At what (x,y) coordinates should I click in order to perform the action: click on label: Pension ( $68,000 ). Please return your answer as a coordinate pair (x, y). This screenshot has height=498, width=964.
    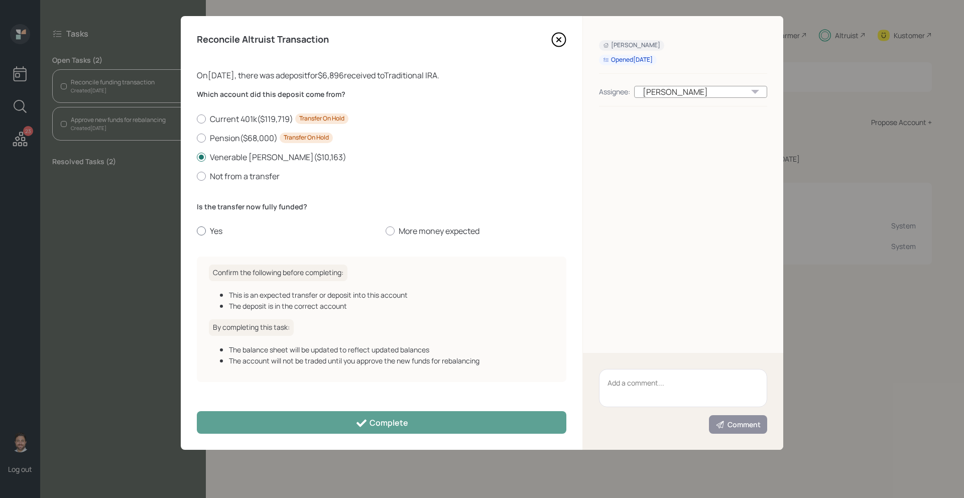
    Looking at the image, I should click on (382, 138).